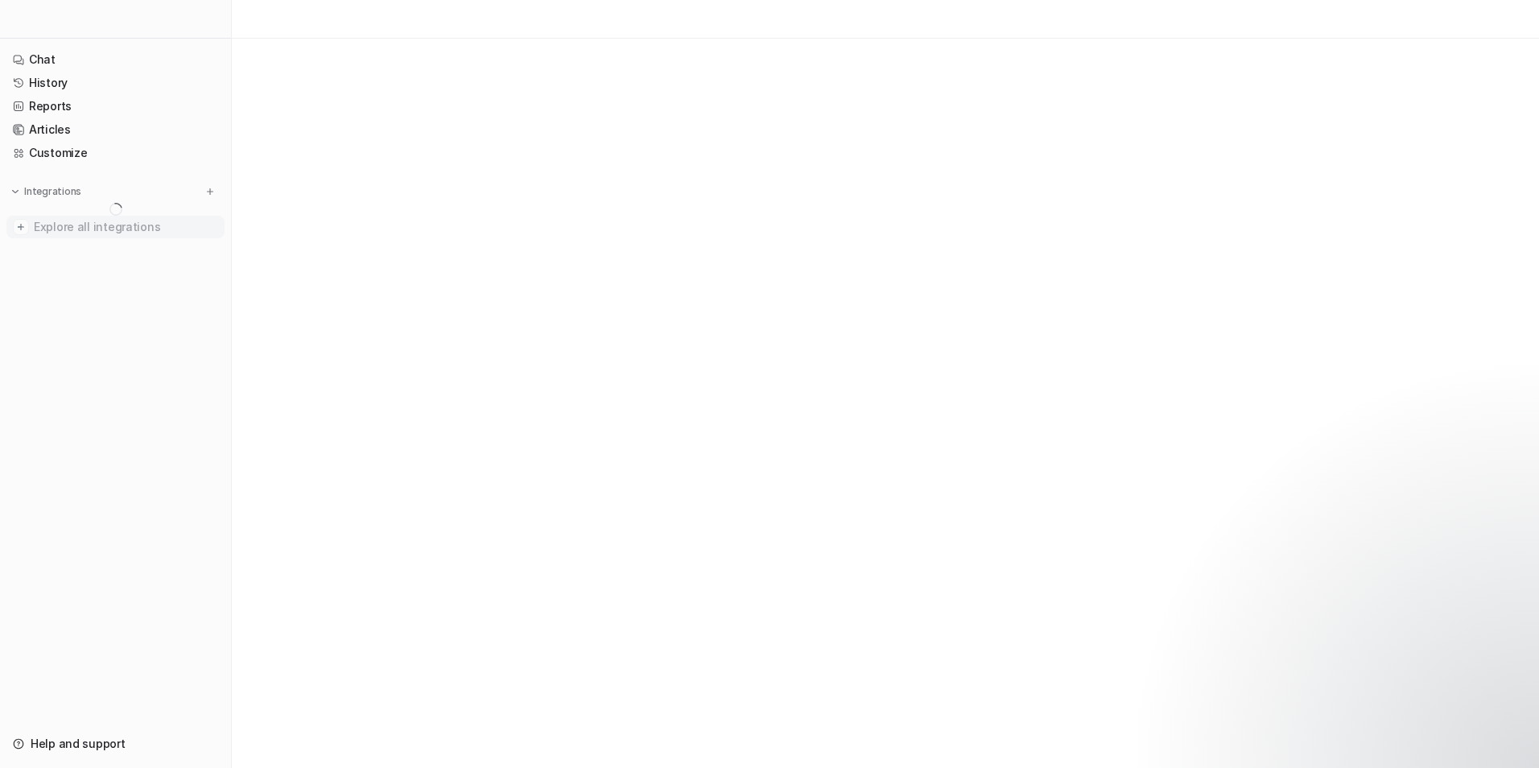 The height and width of the screenshot is (768, 1539). I want to click on a: Reports, so click(115, 106).